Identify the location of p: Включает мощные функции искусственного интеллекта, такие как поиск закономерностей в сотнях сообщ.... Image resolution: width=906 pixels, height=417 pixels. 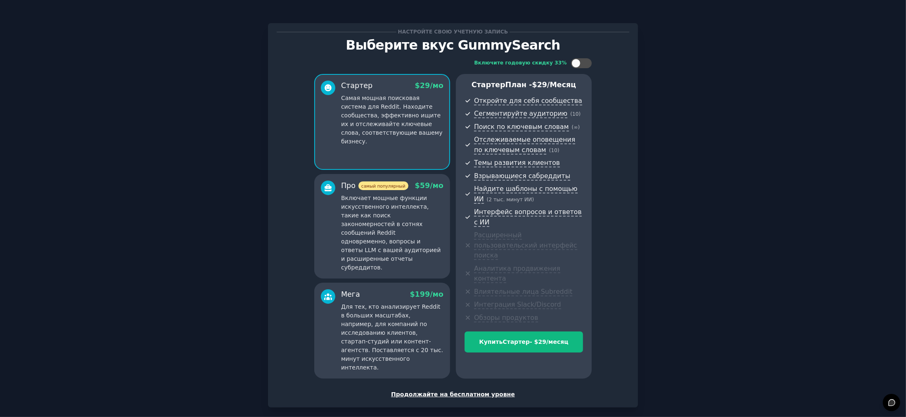
(392, 233).